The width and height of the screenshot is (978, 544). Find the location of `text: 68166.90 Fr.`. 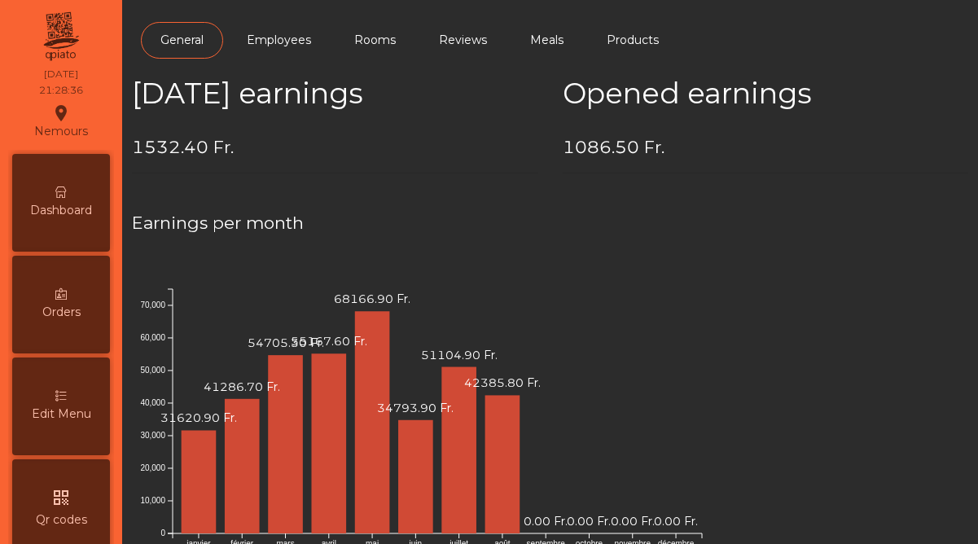

text: 68166.90 Fr. is located at coordinates (372, 299).